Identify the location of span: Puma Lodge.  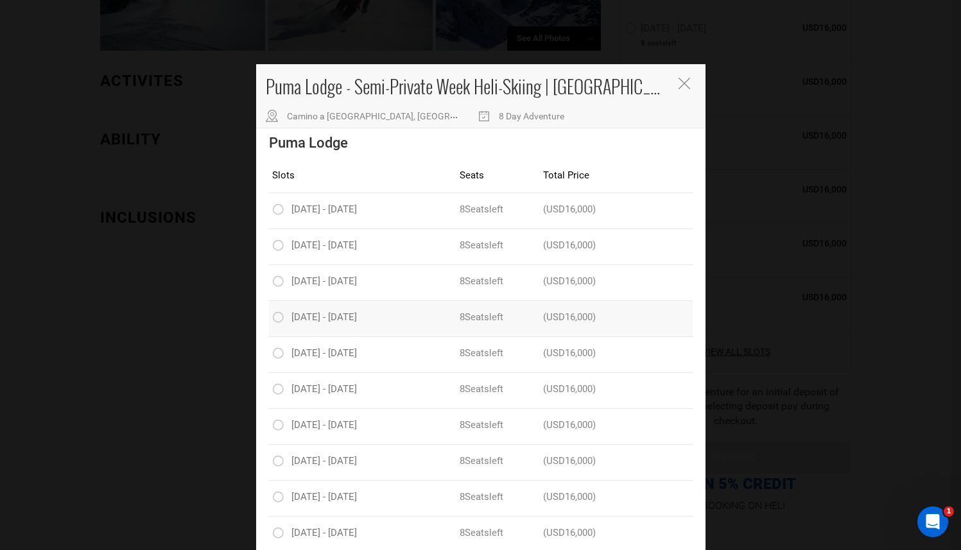
(308, 143).